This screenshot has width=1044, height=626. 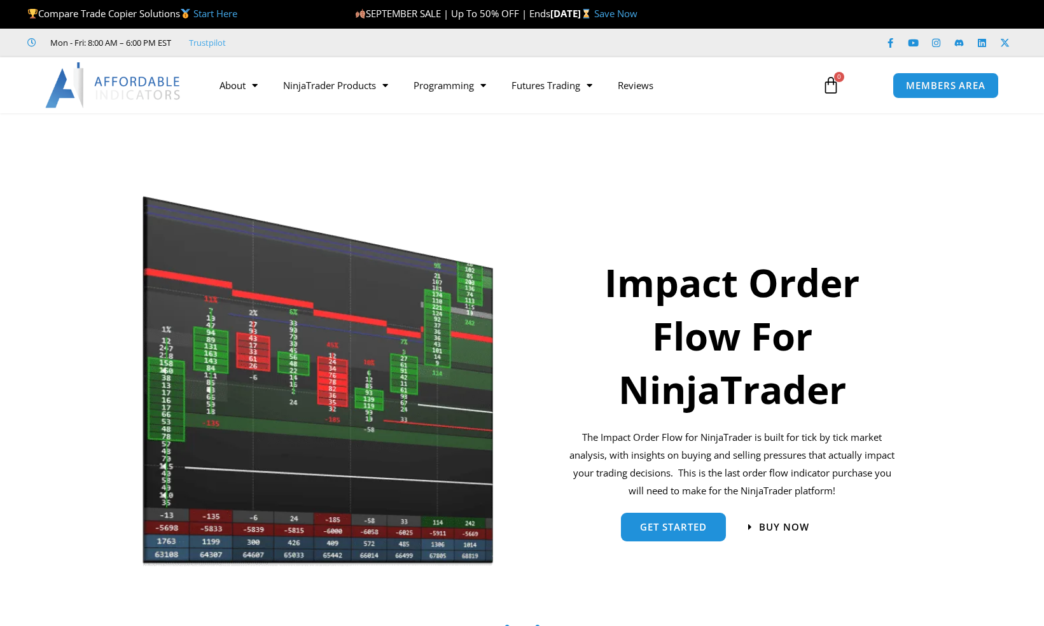 I want to click on span: SEPTEMBER SALE | Up To 50% OFF | Ends, so click(x=452, y=13).